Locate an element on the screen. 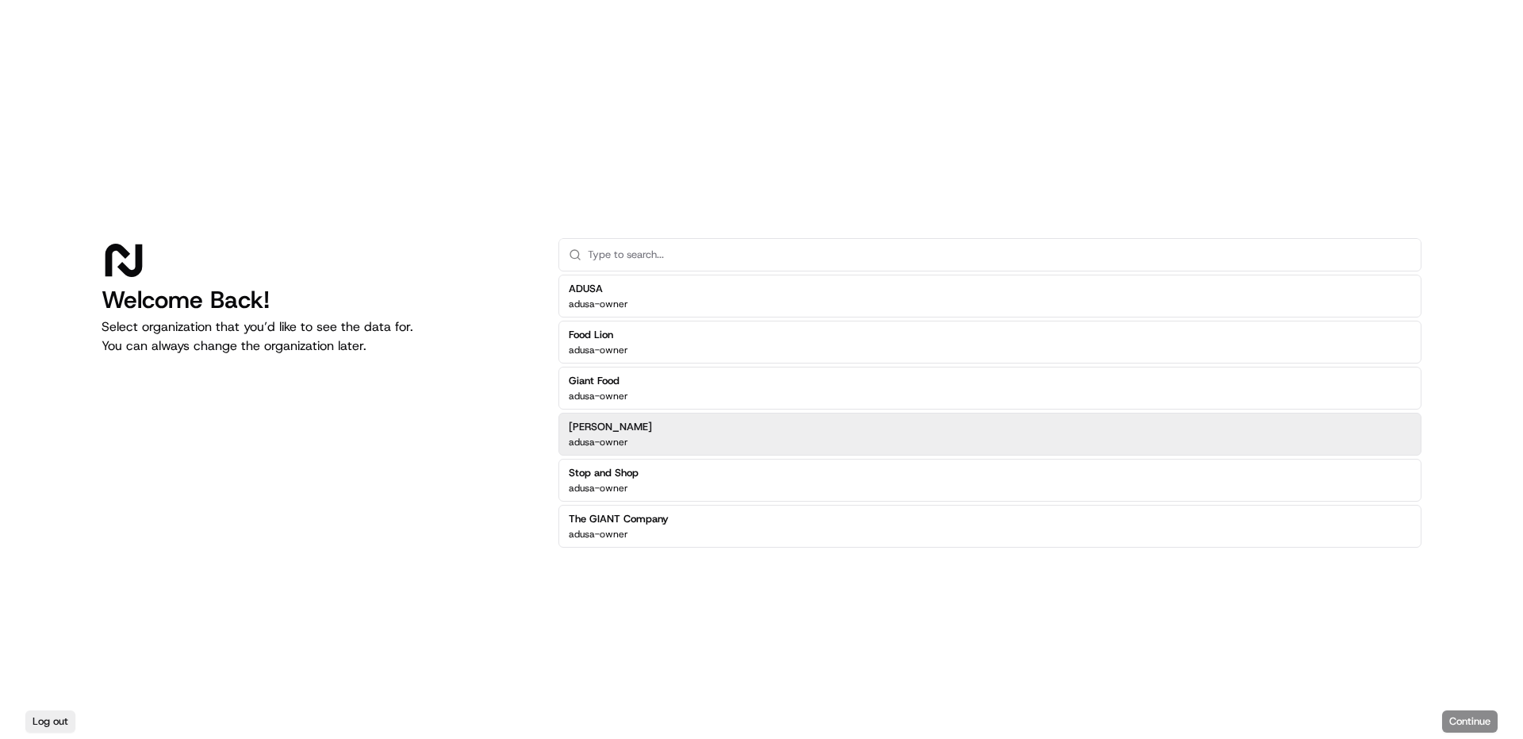  button: Log out is located at coordinates (50, 721).